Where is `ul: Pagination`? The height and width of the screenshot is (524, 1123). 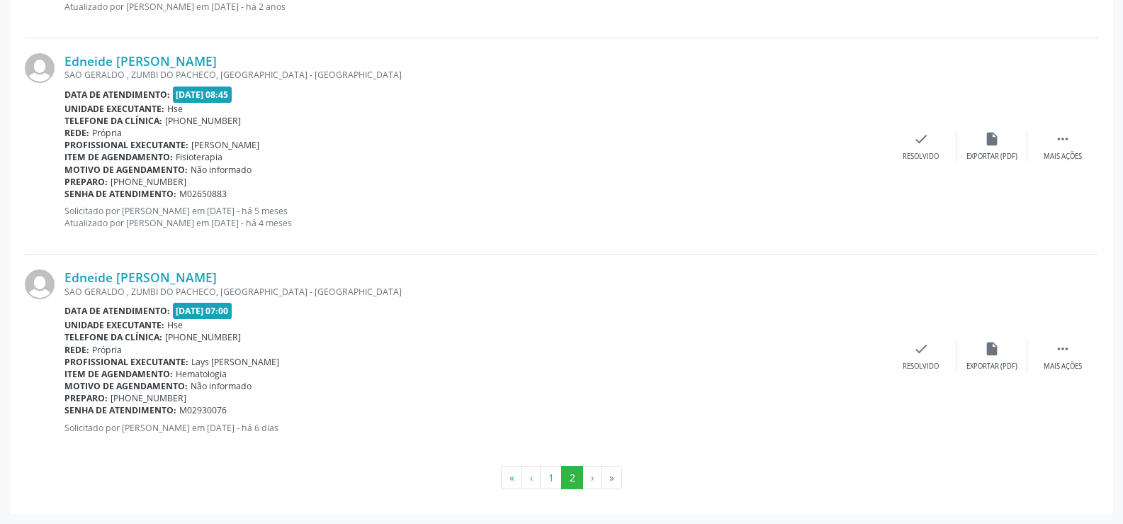 ul: Pagination is located at coordinates (561, 478).